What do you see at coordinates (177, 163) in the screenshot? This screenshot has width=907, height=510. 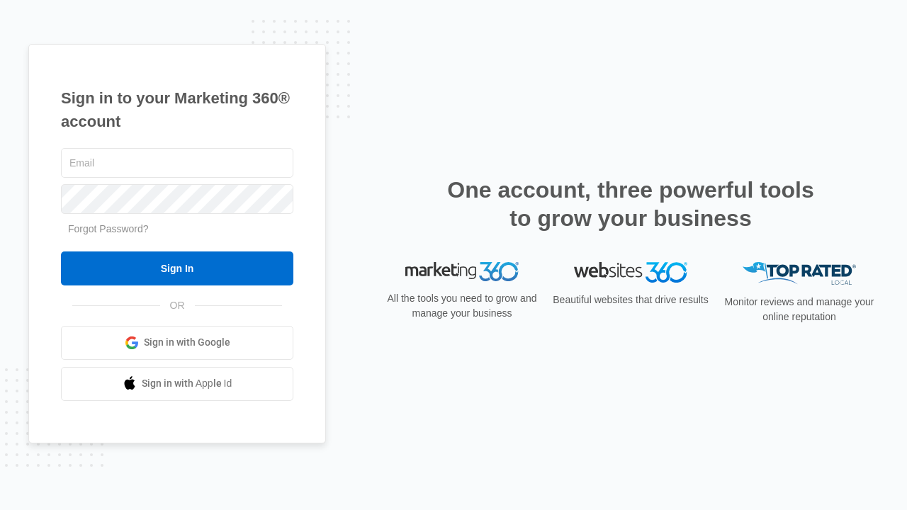 I see `input: Email` at bounding box center [177, 163].